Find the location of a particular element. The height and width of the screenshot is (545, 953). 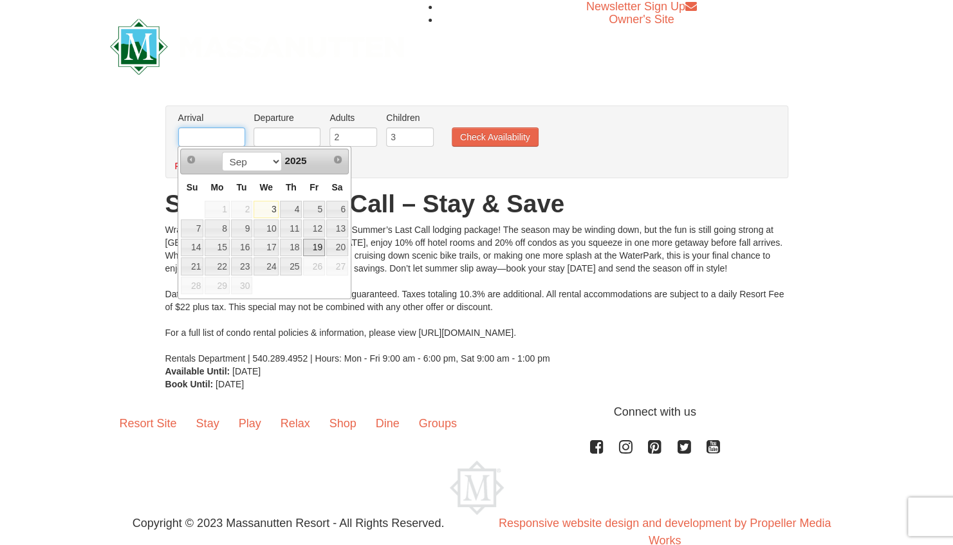

span: Monday is located at coordinates (217, 187).